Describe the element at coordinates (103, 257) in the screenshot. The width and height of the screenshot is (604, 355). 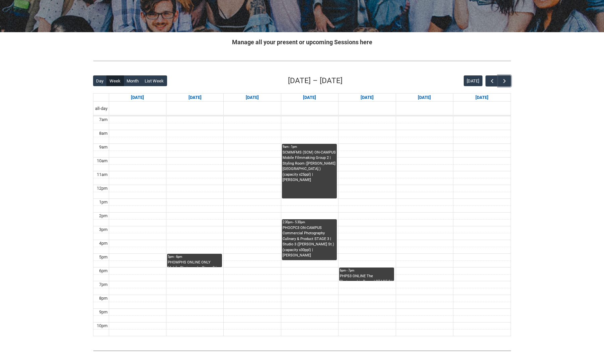
I see `div: 5pm` at that location.